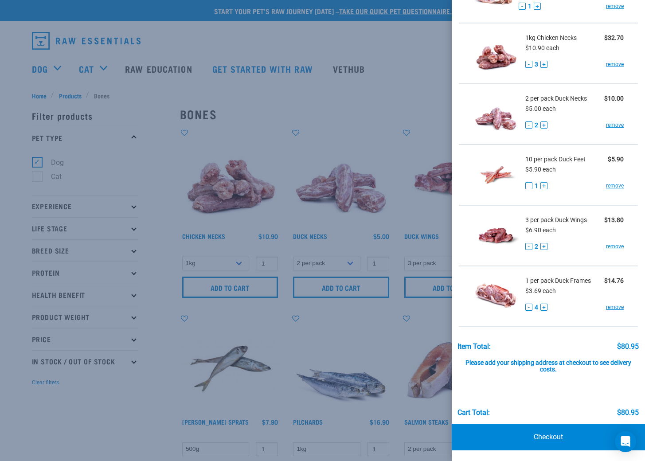 The width and height of the screenshot is (645, 461). What do you see at coordinates (614, 38) in the screenshot?
I see `strong: $32.70` at bounding box center [614, 38].